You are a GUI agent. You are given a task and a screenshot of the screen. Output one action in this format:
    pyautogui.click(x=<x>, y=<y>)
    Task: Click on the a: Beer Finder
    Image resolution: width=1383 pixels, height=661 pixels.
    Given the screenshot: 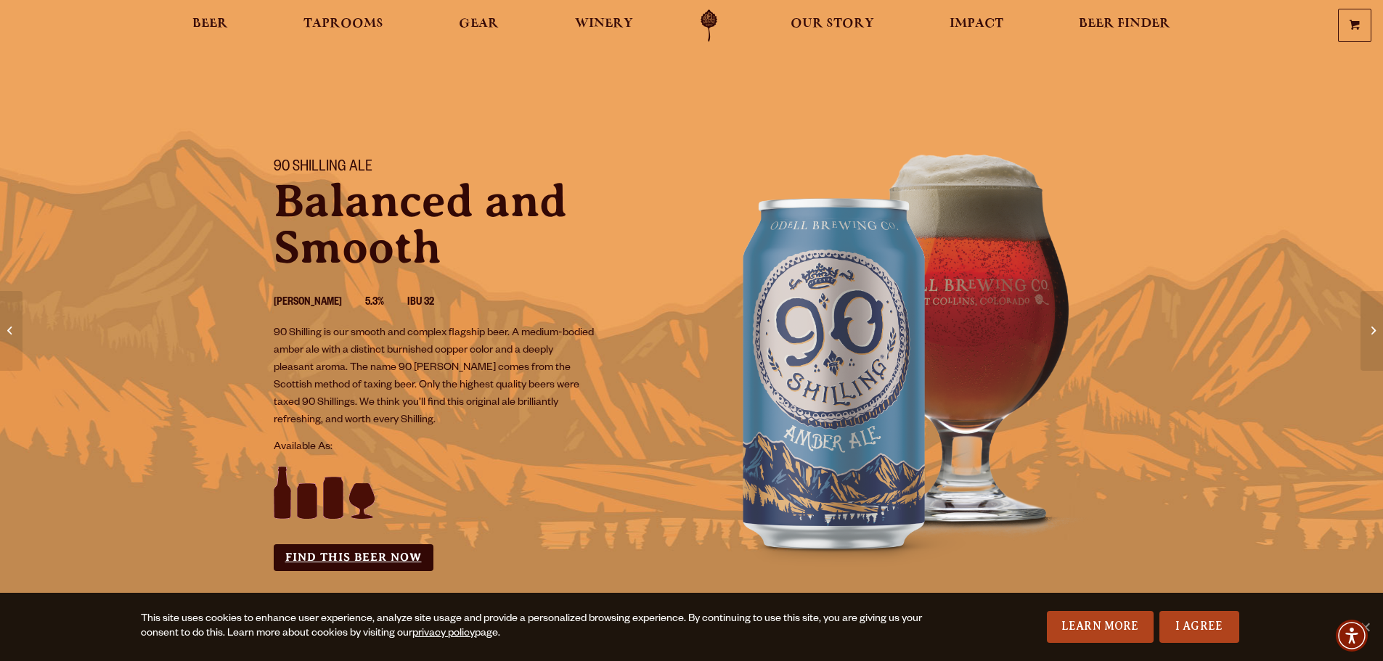 What is the action you would take?
    pyautogui.click(x=1125, y=25)
    